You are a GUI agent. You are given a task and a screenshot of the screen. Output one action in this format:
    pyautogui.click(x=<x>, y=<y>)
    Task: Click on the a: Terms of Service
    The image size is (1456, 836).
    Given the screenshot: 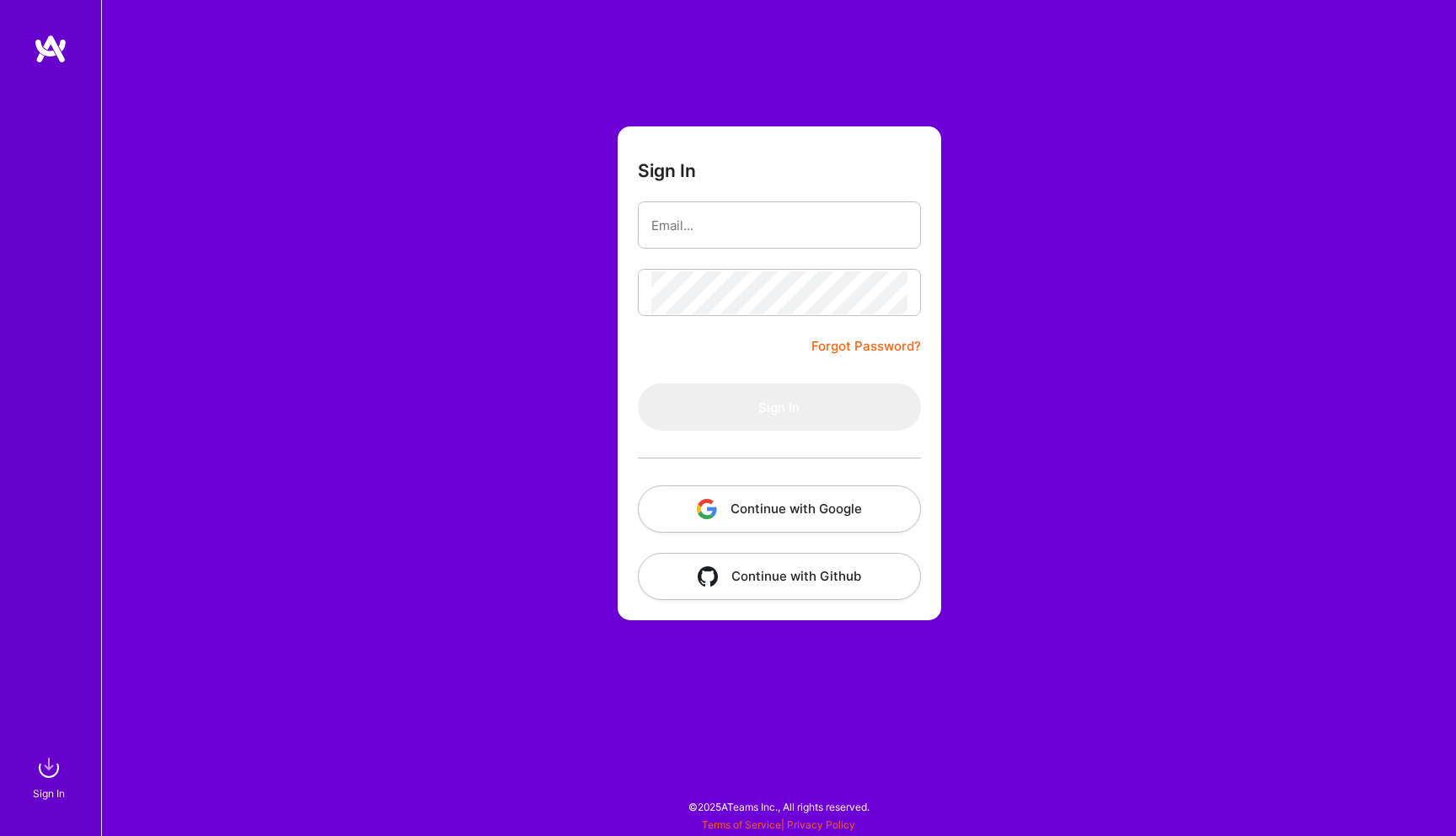 What is the action you would take?
    pyautogui.click(x=741, y=824)
    